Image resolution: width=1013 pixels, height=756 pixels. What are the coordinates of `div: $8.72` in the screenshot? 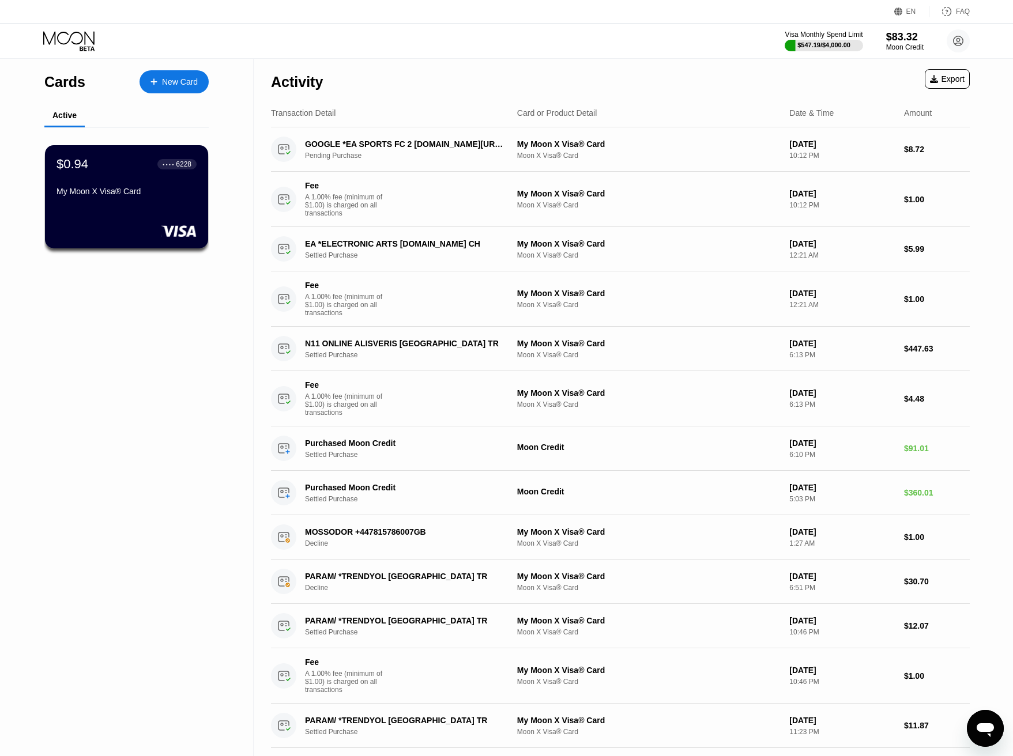 It's located at (937, 149).